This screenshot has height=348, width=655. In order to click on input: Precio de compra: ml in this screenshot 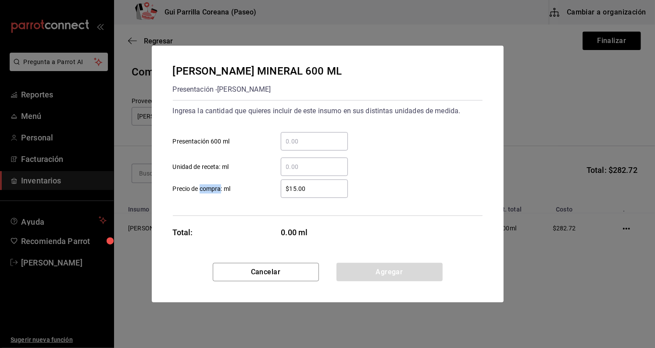, I will do `click(314, 189)`.